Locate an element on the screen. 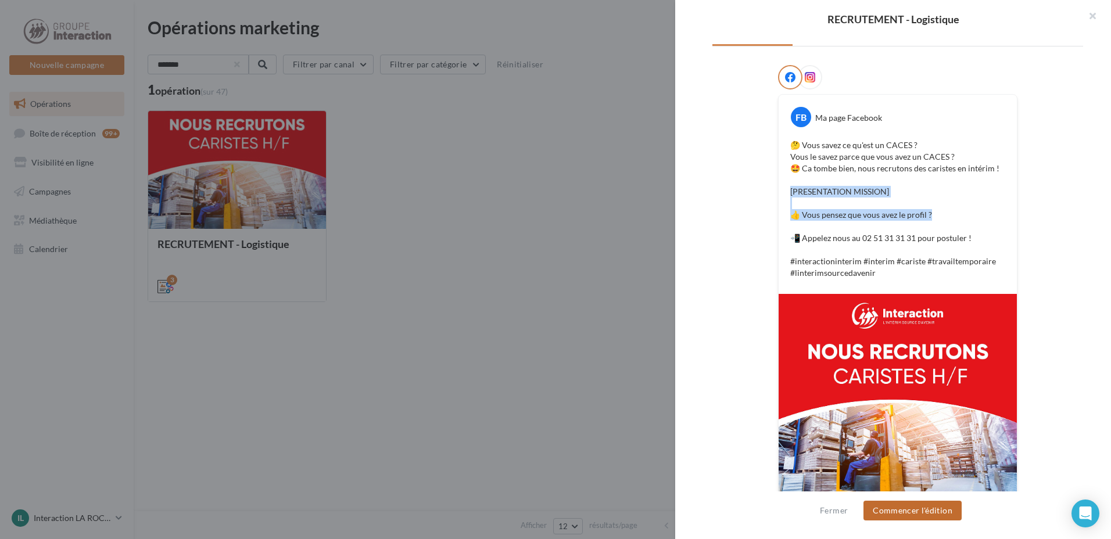 The image size is (1111, 539). div: Open Intercom Messenger is located at coordinates (1086, 514).